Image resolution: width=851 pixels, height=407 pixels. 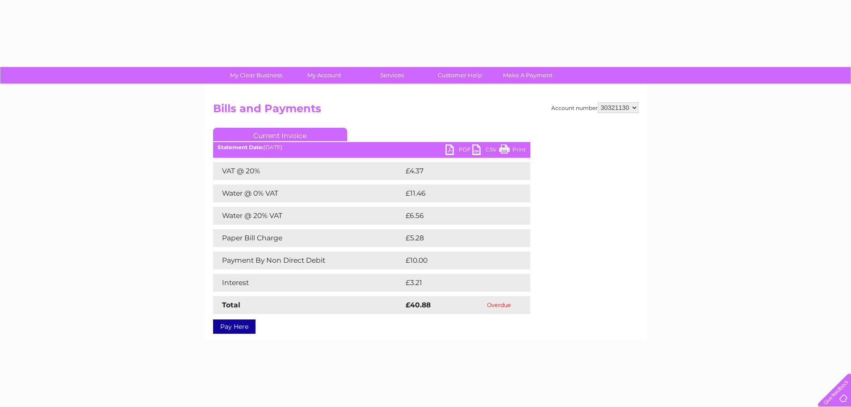 What do you see at coordinates (308, 194) in the screenshot?
I see `td: Water @ 0% VAT` at bounding box center [308, 194].